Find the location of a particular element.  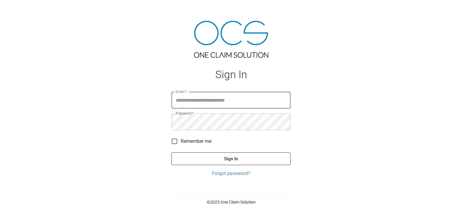

label: Password is located at coordinates (185, 113).